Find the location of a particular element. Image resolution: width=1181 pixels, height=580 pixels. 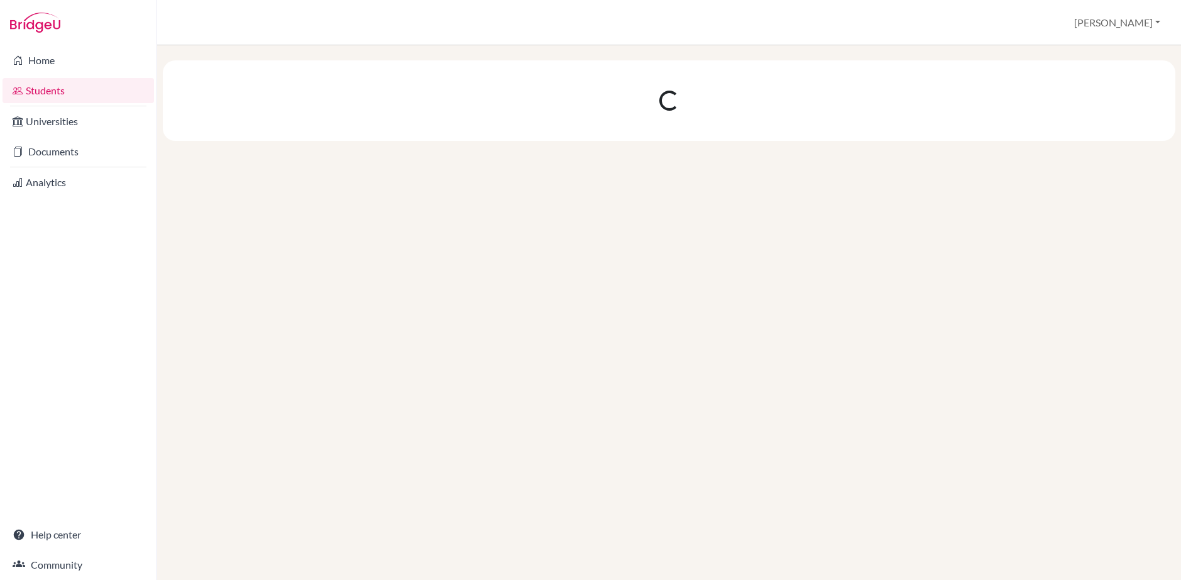

a: Home is located at coordinates (78, 60).